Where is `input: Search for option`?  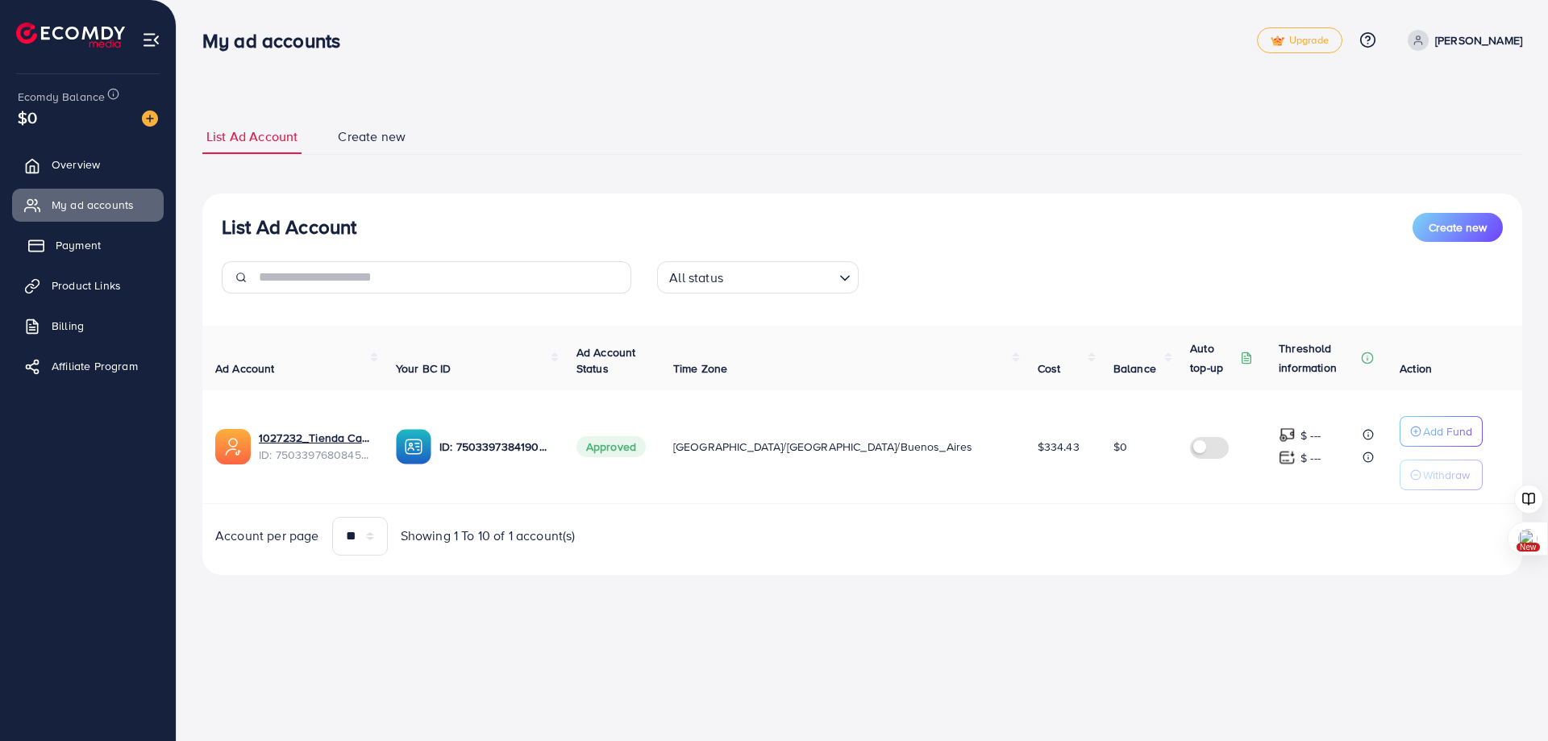 input: Search for option is located at coordinates (781, 276).